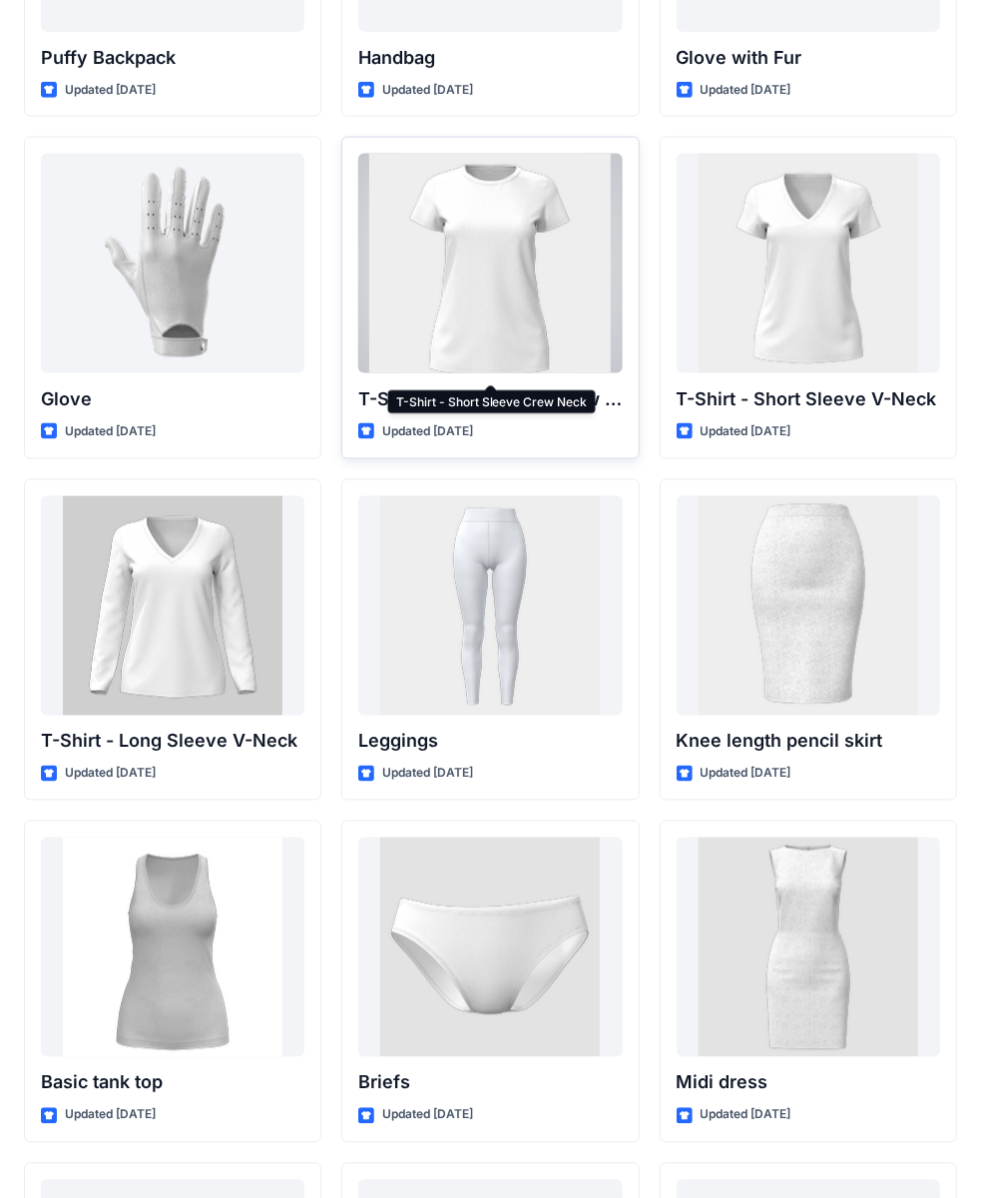 The width and height of the screenshot is (981, 1198). What do you see at coordinates (173, 264) in the screenshot?
I see `a: Glove` at bounding box center [173, 264].